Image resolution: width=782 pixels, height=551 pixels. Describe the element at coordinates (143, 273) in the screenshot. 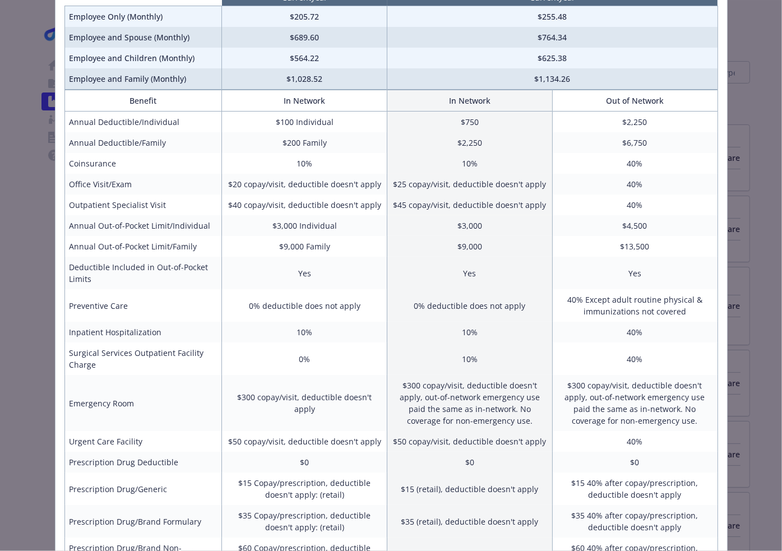

I see `td: Deductible Included in Out-of-Pocket Limits` at that location.